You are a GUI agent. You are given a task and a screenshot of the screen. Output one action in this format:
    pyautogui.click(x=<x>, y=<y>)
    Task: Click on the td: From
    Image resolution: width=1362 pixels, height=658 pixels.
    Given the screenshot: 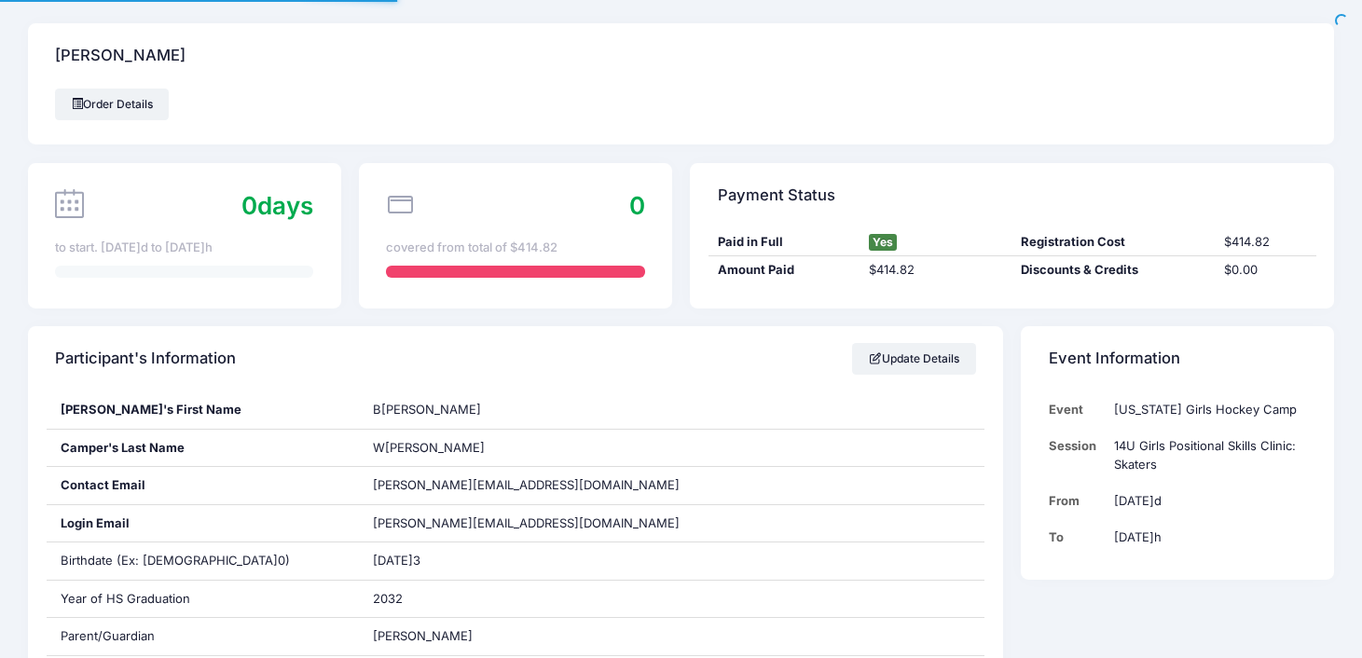 What is the action you would take?
    pyautogui.click(x=1076, y=500)
    